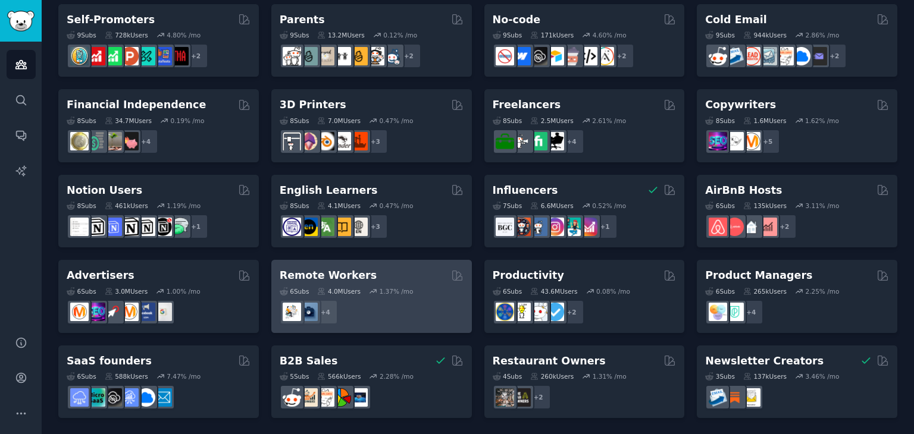  I want to click on h2: Influencers, so click(526, 190).